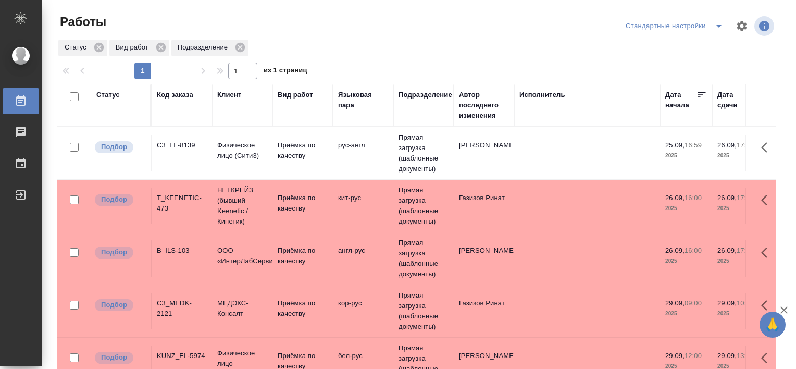 This screenshot has height=369, width=796. I want to click on div: Языковая пара, so click(363, 100).